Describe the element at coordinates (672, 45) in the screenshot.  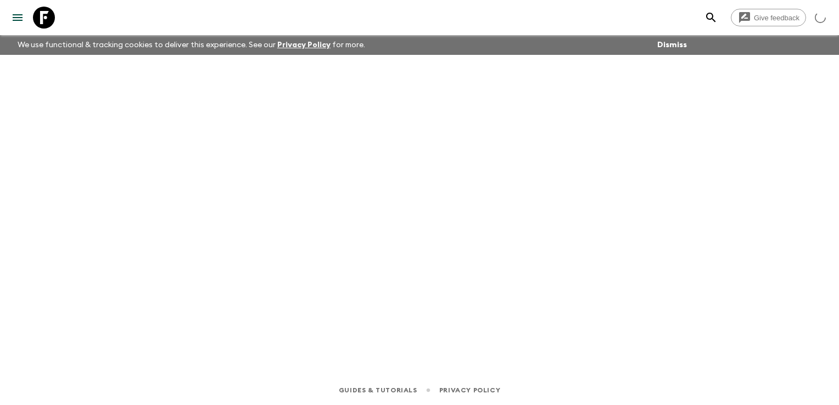
I see `button: Dismiss` at that location.